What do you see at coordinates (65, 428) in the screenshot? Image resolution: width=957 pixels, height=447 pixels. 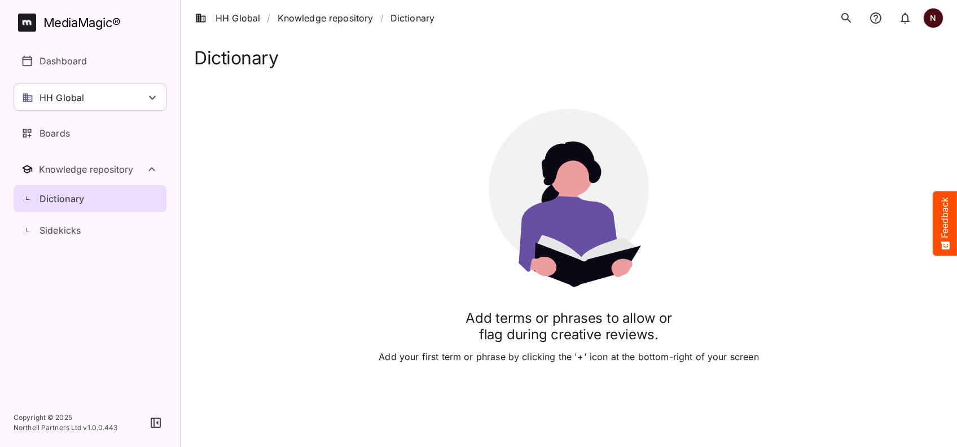 I see `p: Northell Partners Ltd v 1.0.0.443` at bounding box center [65, 428].